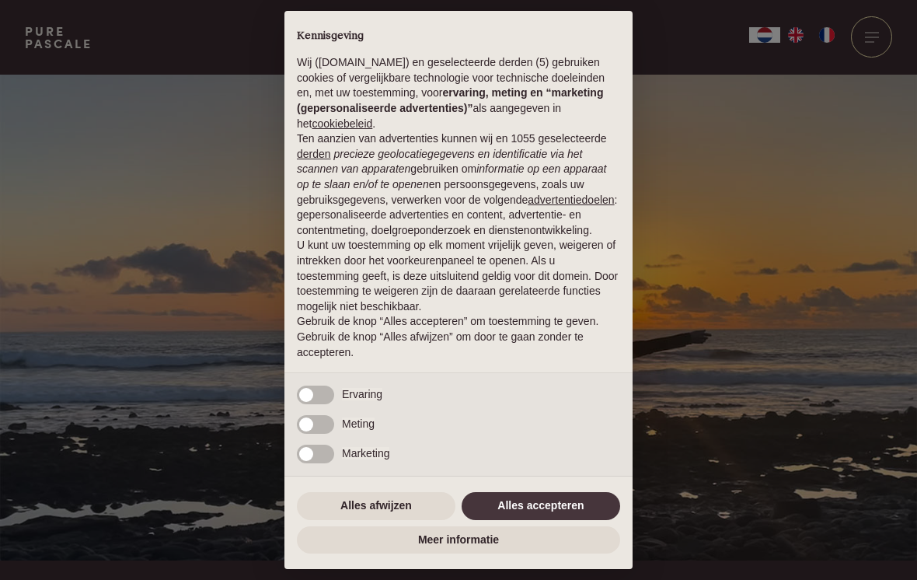 This screenshot has width=917, height=580. What do you see at coordinates (458, 540) in the screenshot?
I see `button: Meer informatie` at bounding box center [458, 540].